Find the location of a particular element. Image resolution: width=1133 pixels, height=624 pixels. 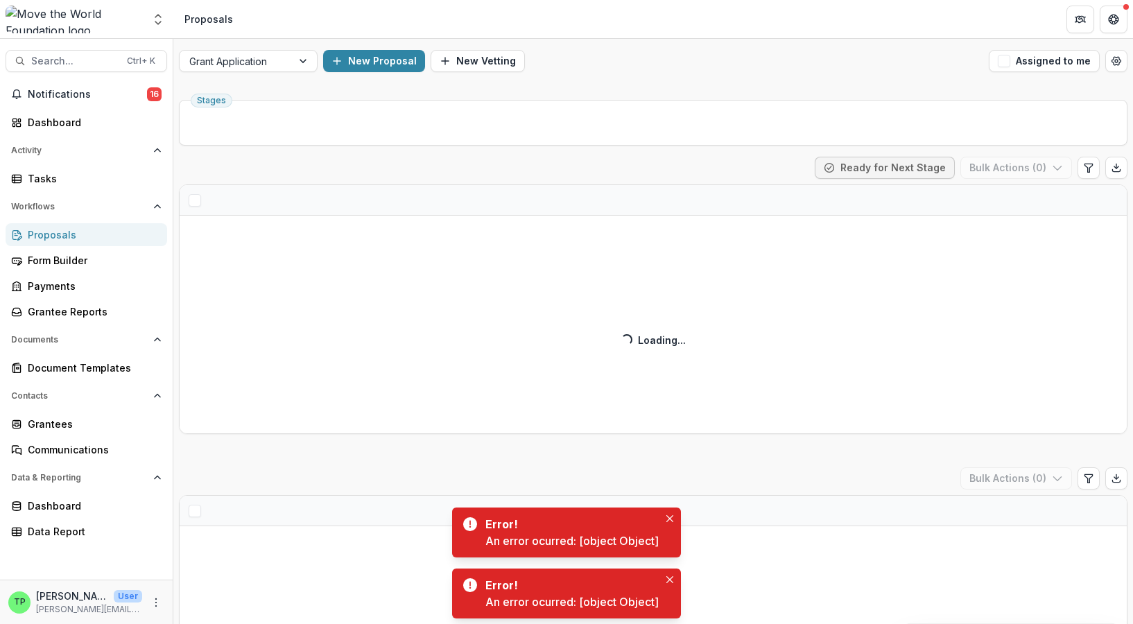

button: Notifications16 is located at coordinates (86, 94).